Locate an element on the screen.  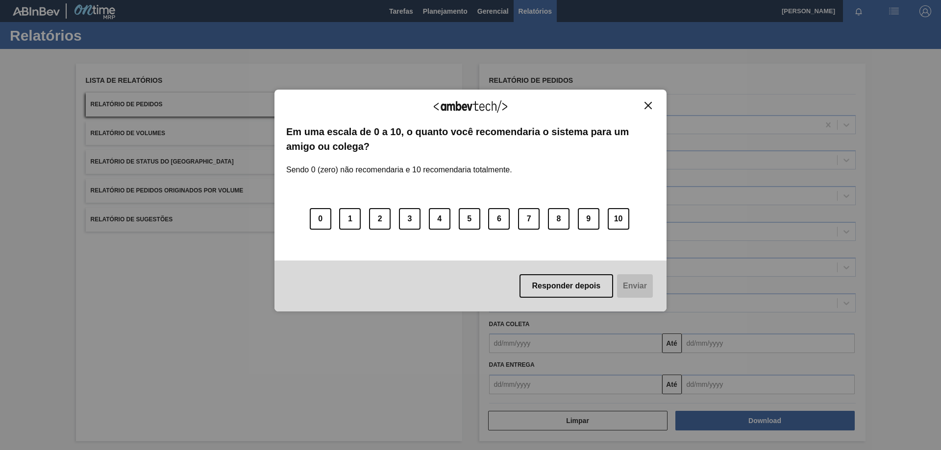
img: Logo Ambevtech is located at coordinates (470, 106).